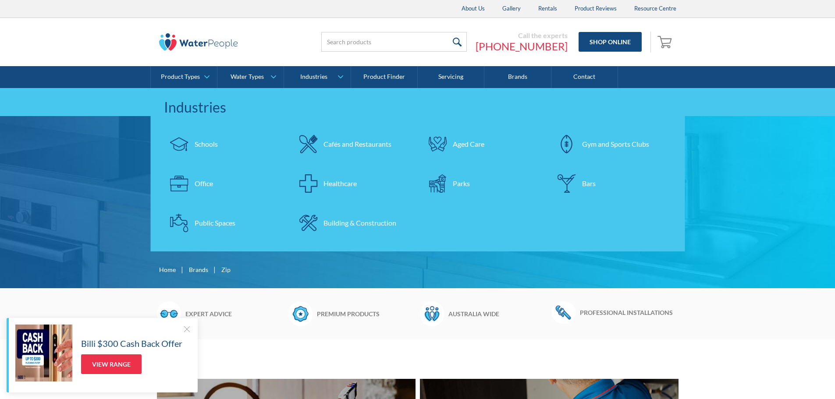 The image size is (835, 399). What do you see at coordinates (206, 144) in the screenshot?
I see `div: Schools` at bounding box center [206, 144].